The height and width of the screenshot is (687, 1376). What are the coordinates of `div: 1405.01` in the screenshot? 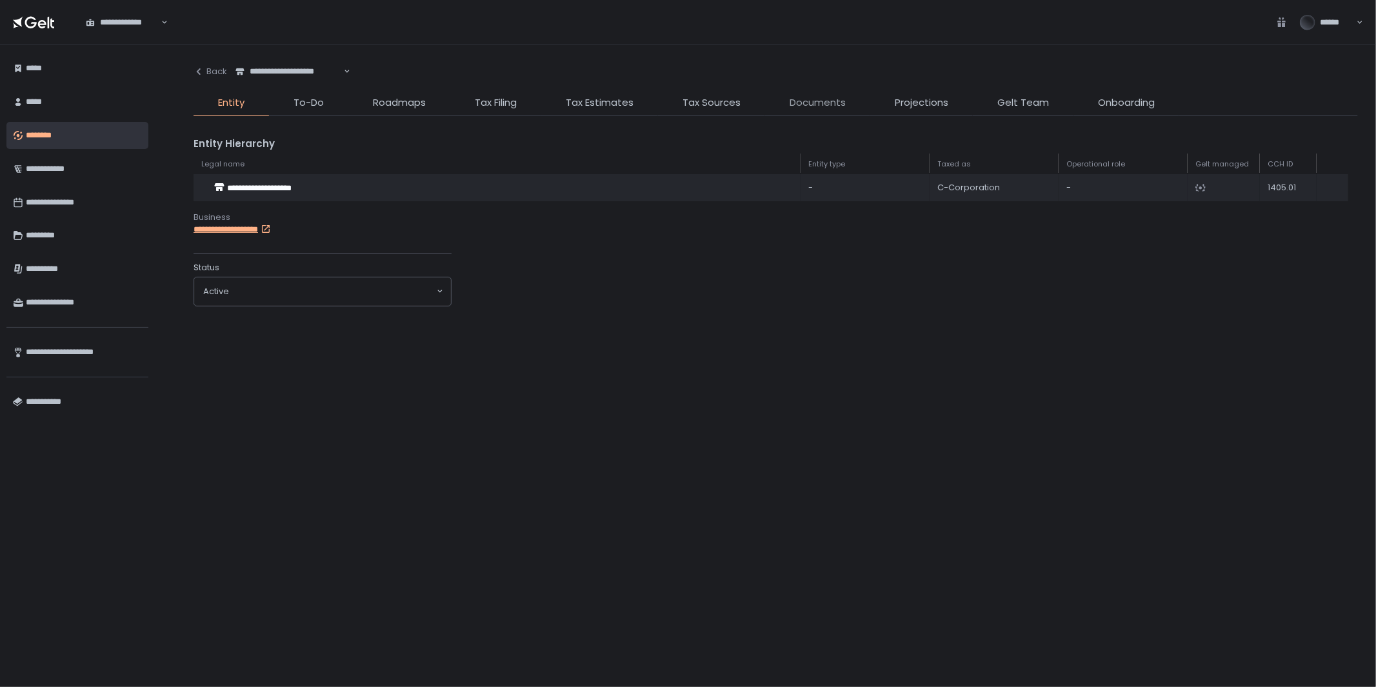 It's located at (1288, 188).